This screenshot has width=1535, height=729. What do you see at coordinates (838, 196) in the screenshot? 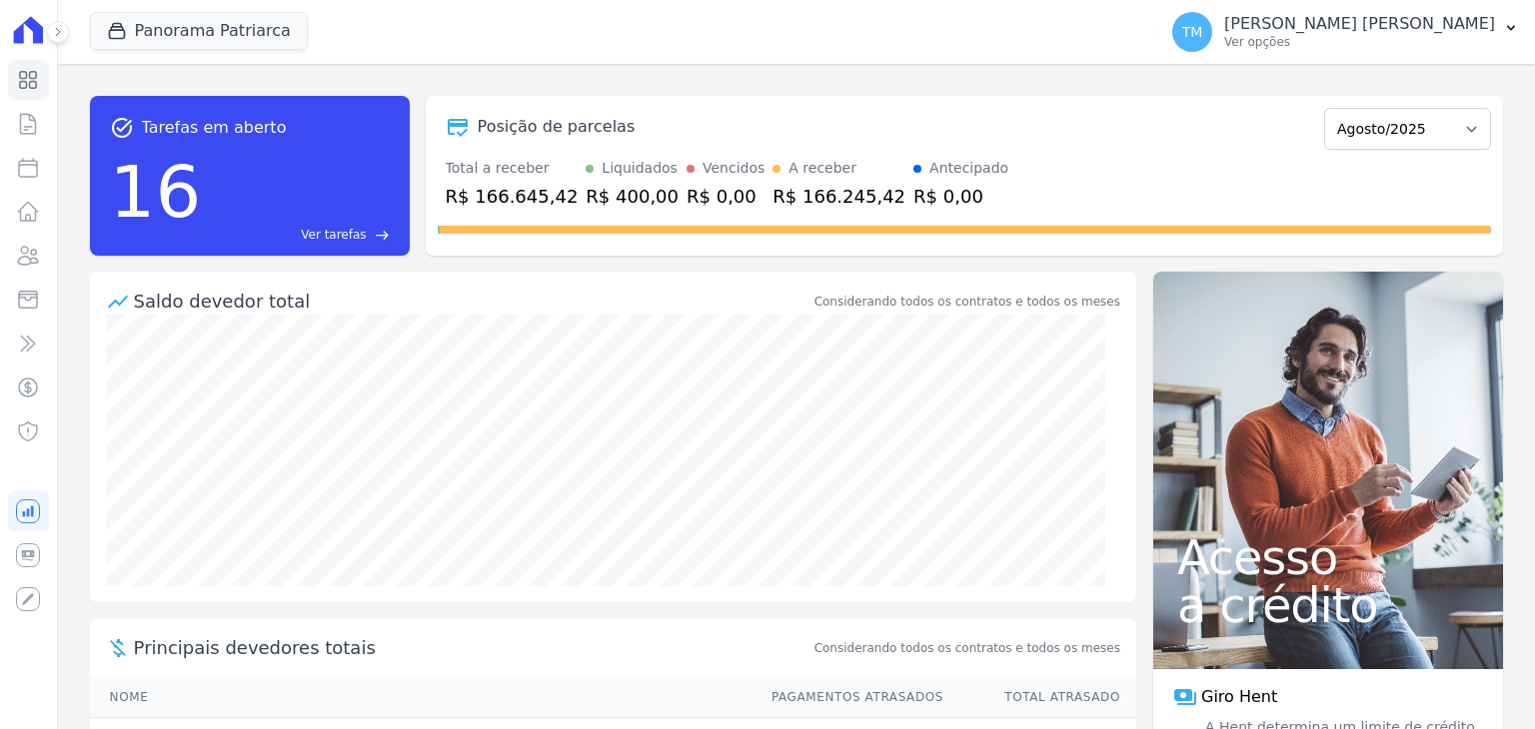
I see `div: R$ 166.245,42` at bounding box center [838, 196].